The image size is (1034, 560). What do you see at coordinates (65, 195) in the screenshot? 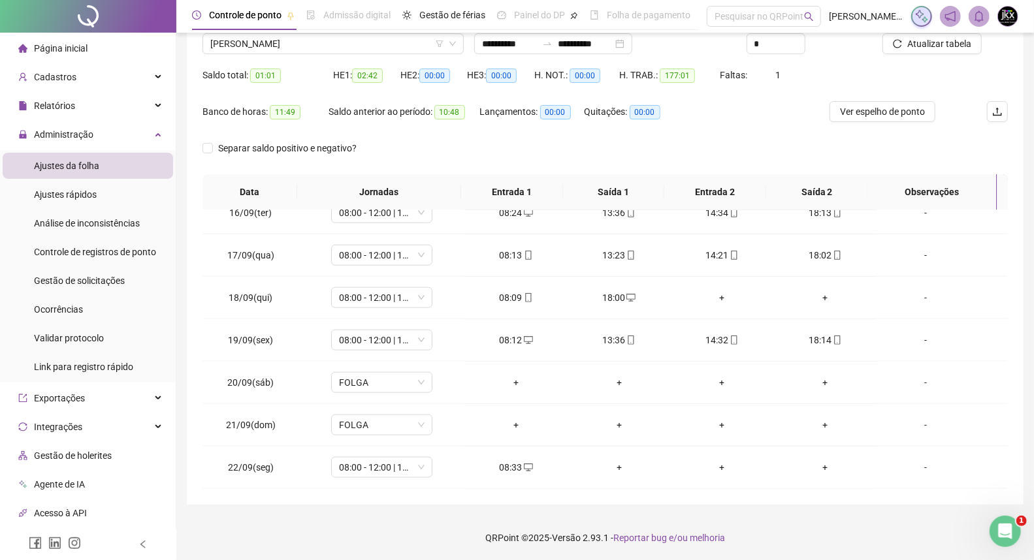
I see `span: Ajustes rápidos` at bounding box center [65, 195].